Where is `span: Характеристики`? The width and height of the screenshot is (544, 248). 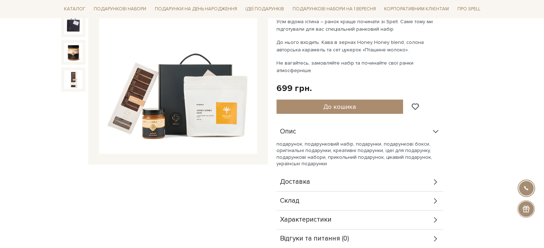 span: Характеристики is located at coordinates (306, 220).